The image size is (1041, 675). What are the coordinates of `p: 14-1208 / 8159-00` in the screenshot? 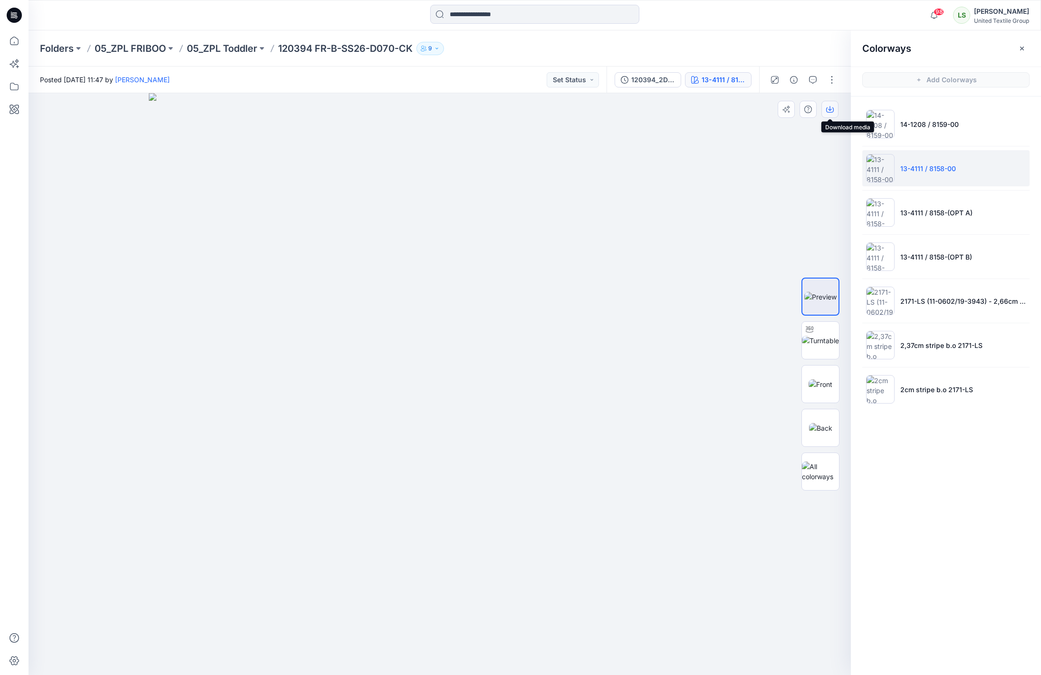 It's located at (929, 124).